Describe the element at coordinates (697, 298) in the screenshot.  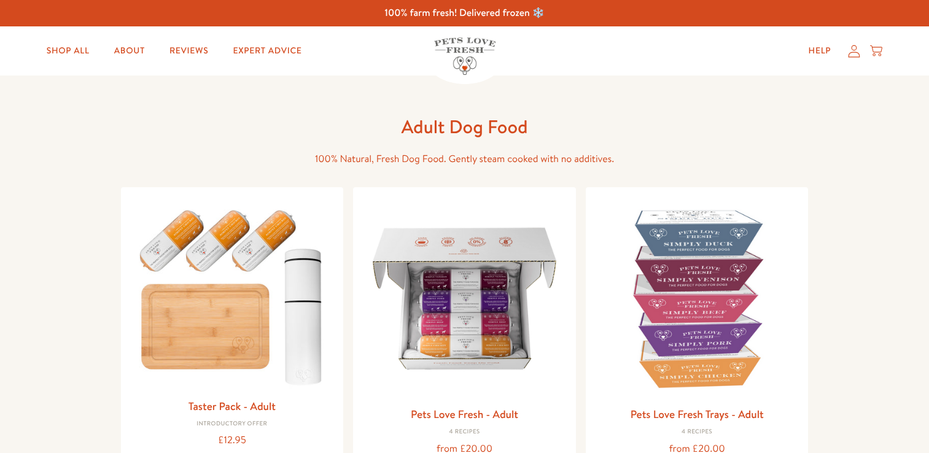
I see `img: Pets Love Fresh Trays - Adult` at that location.